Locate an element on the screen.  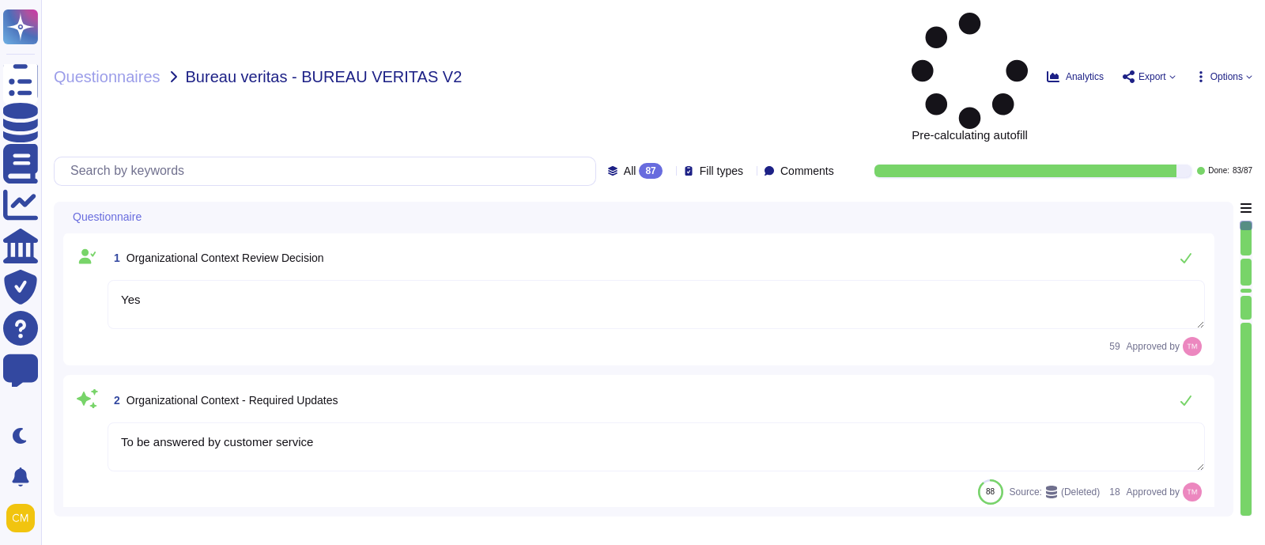
span: Organizational Context - Required Updates is located at coordinates (233, 400).